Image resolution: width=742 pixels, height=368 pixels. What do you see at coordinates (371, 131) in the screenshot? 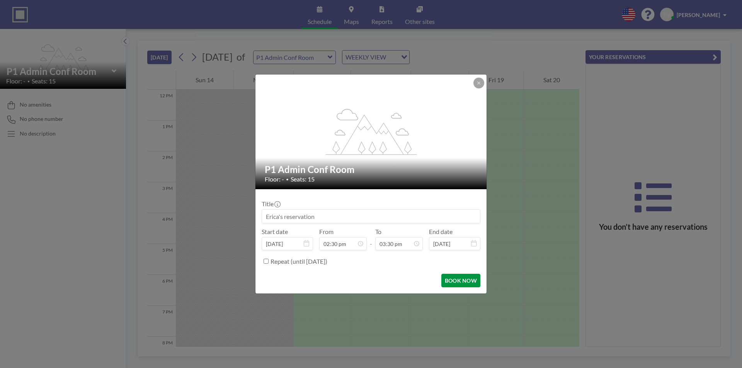
I see `g: flex-grow: 1.2;` at bounding box center [371, 131].